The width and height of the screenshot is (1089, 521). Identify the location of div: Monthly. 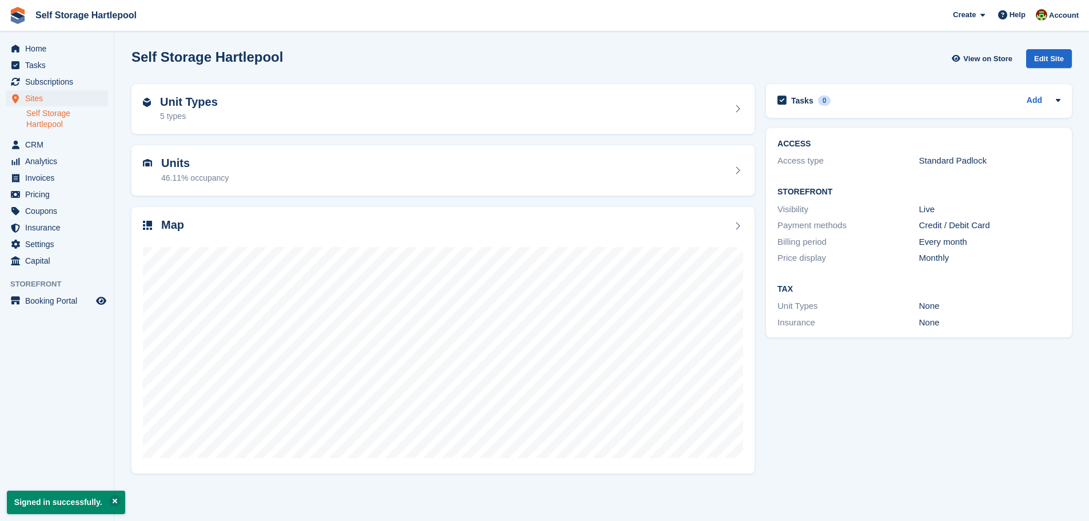
(989, 258).